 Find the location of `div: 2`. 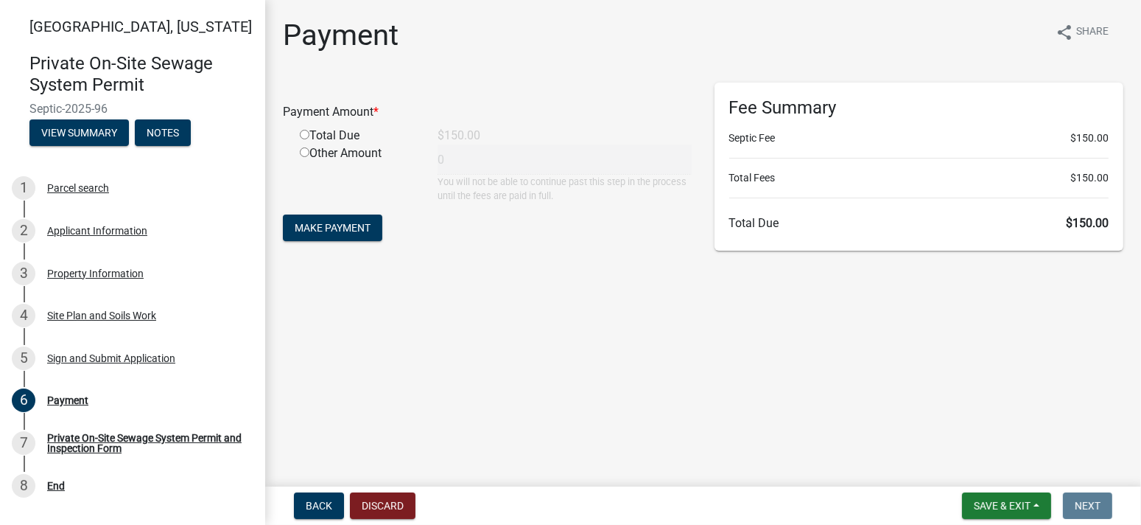

div: 2 is located at coordinates (24, 231).